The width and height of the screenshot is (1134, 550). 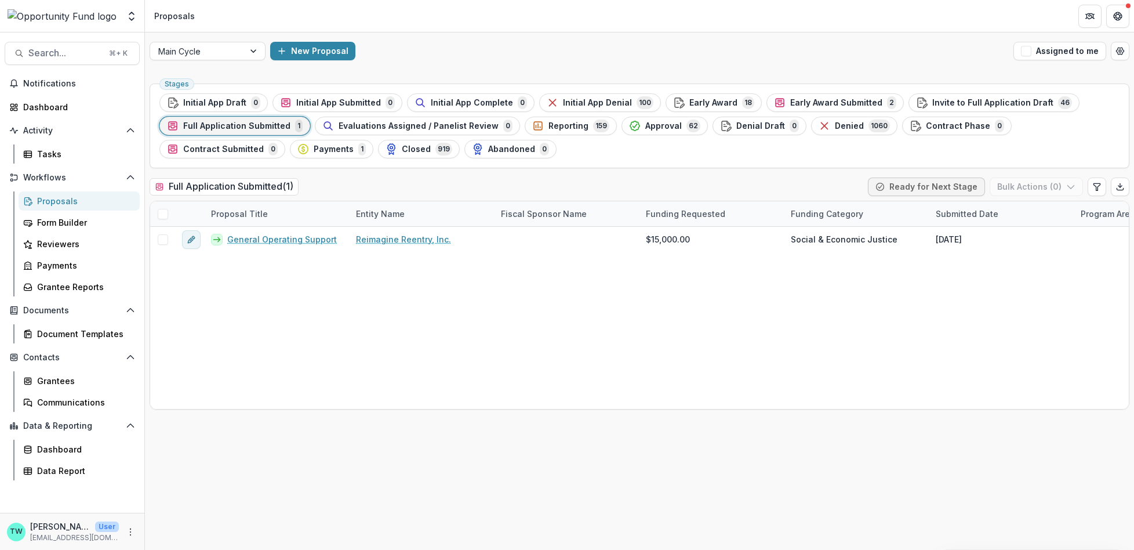 What do you see at coordinates (713, 103) in the screenshot?
I see `span: Early Award` at bounding box center [713, 103].